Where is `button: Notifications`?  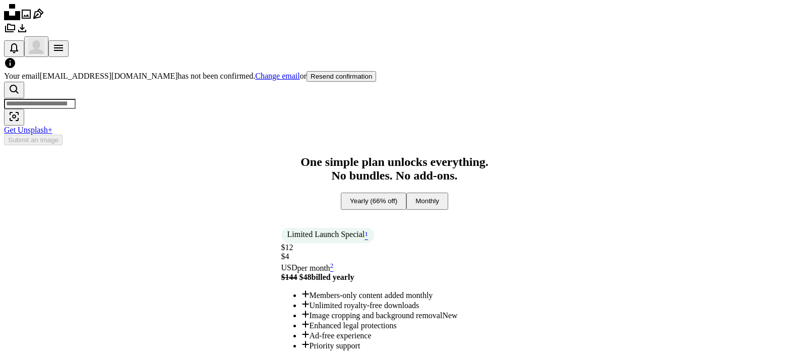
button: Notifications is located at coordinates (14, 48).